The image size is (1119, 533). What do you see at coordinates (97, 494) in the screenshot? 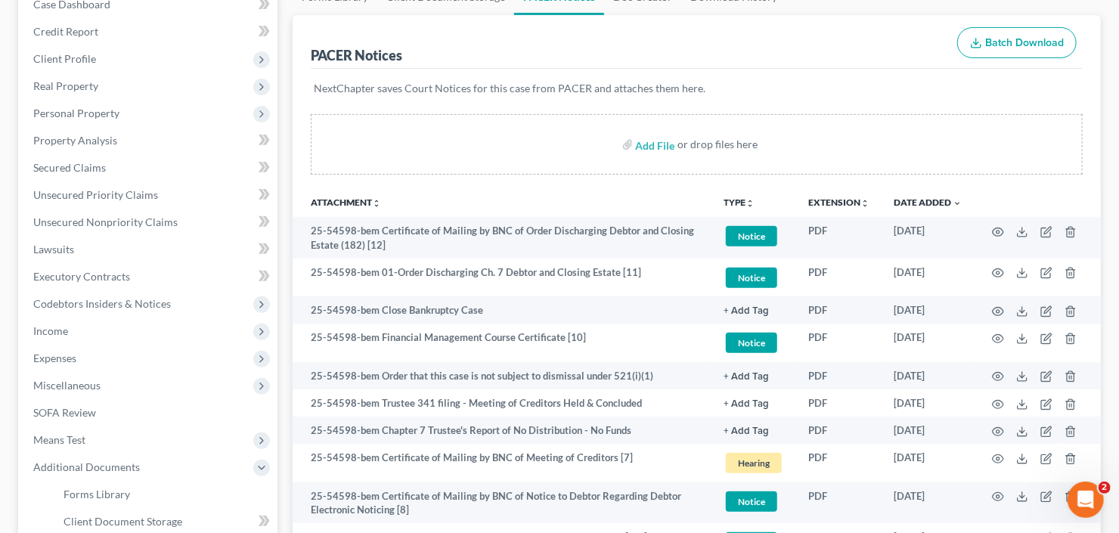
I see `span: Forms Library` at bounding box center [97, 494].